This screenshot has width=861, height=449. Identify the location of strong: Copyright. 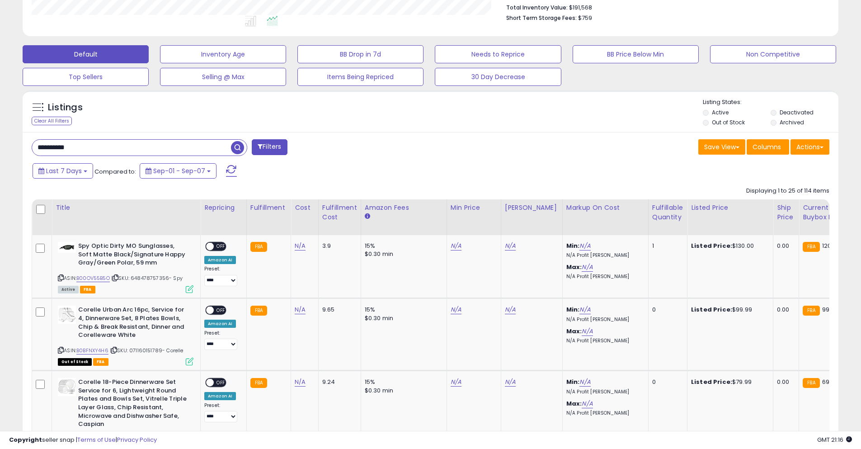
(25, 439).